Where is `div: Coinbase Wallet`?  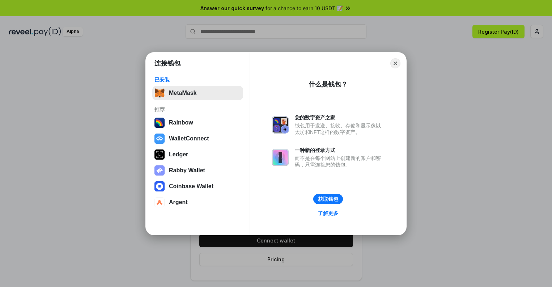
div: Coinbase Wallet is located at coordinates (191, 186).